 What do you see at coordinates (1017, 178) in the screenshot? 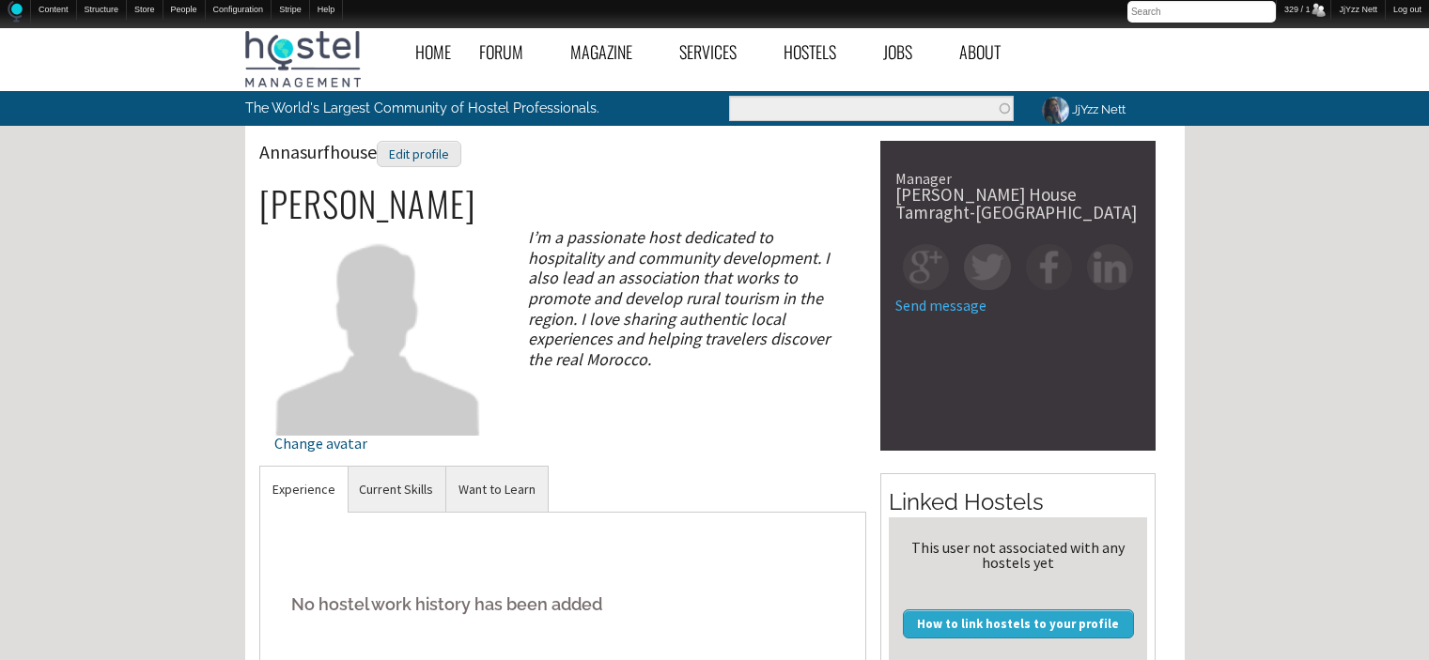
I see `div: Manager` at bounding box center [1017, 178].